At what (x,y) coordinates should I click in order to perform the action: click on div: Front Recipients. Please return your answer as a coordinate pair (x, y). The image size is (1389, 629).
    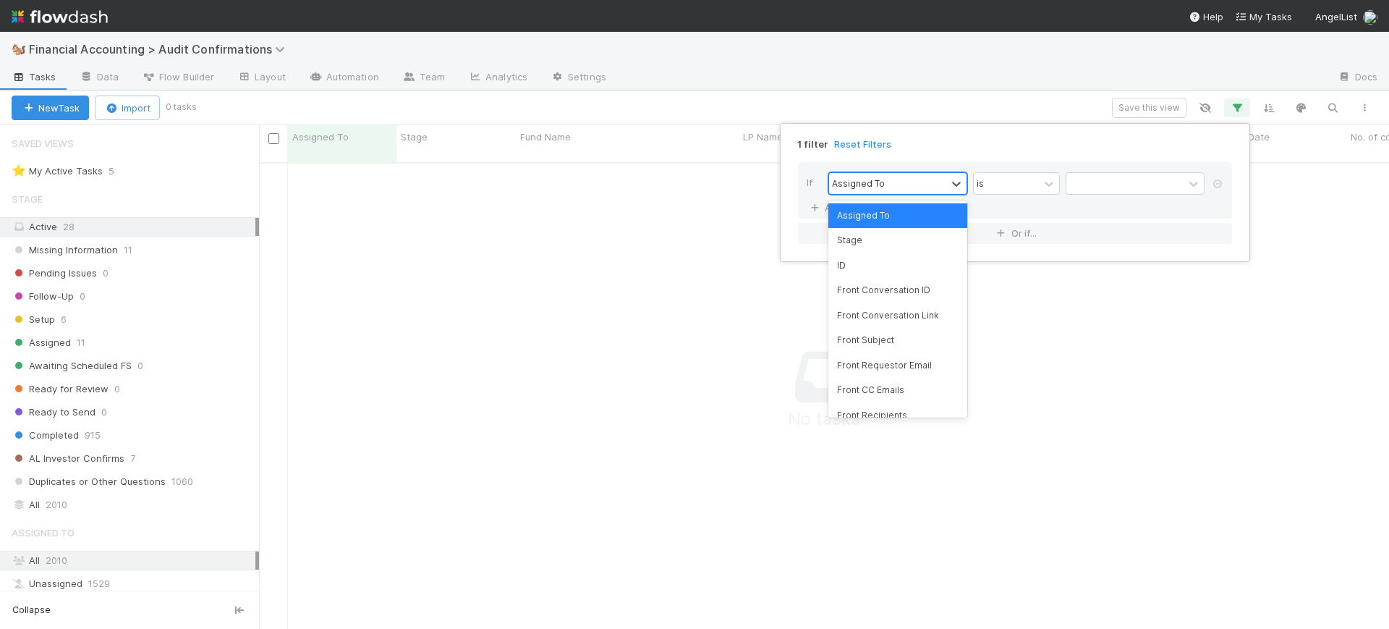
    Looking at the image, I should click on (898, 415).